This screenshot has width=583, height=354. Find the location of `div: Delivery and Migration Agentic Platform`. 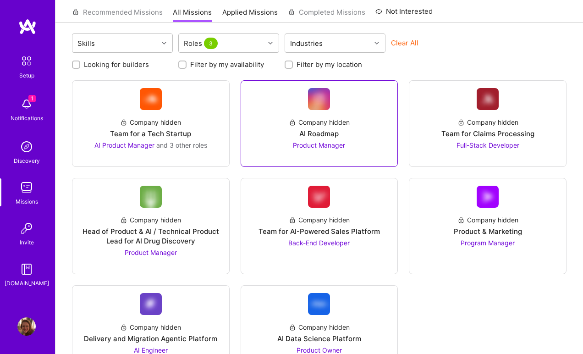

div: Delivery and Migration Agentic Platform is located at coordinates (150, 338).